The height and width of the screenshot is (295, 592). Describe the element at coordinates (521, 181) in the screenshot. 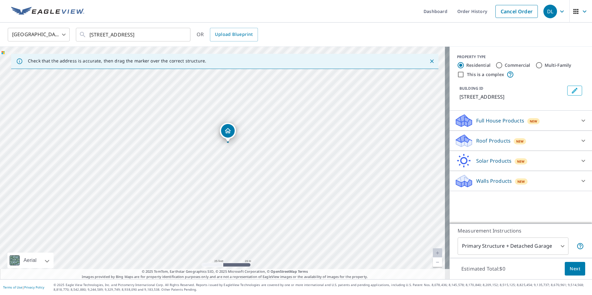

I see `div: Walls ProductsNew` at that location.